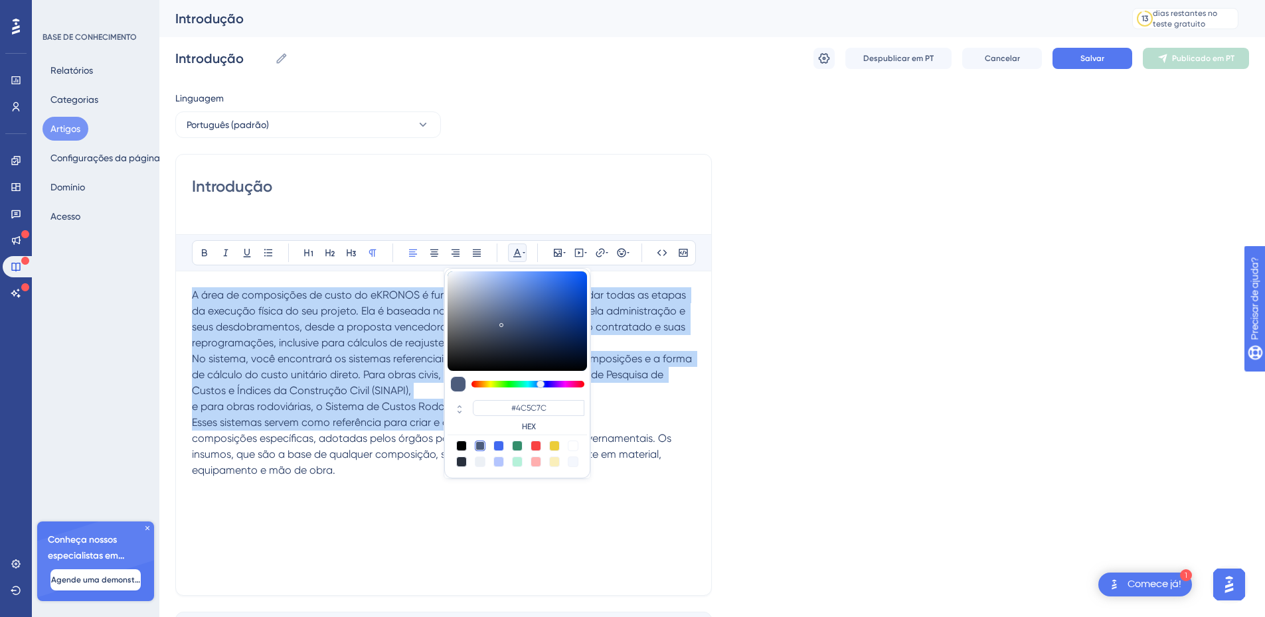  Describe the element at coordinates (1145, 585) in the screenshot. I see `div: Abra a lista de verificação Comece!, módulos restantes: 1` at that location.